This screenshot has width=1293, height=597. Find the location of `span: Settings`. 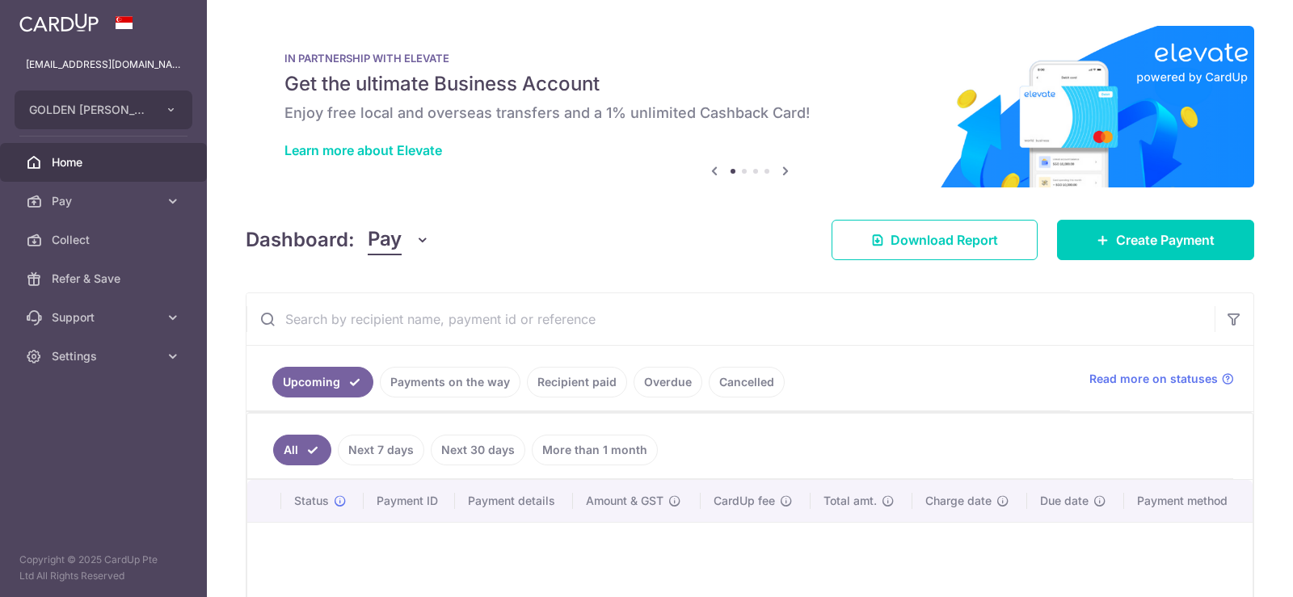

span: Settings is located at coordinates (105, 356).